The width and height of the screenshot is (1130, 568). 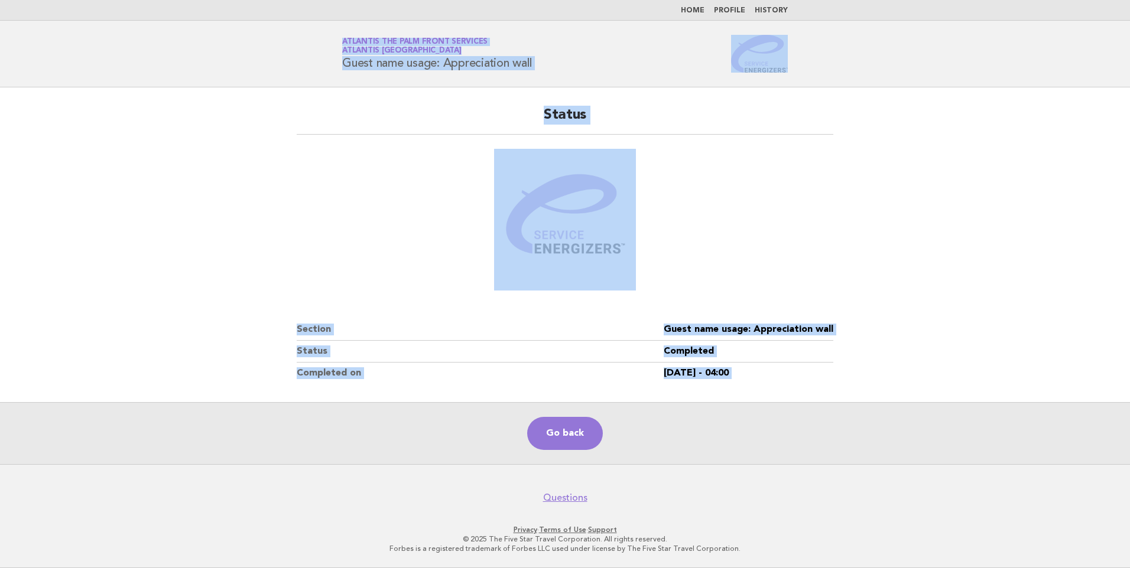 I want to click on img: Verified, so click(x=565, y=220).